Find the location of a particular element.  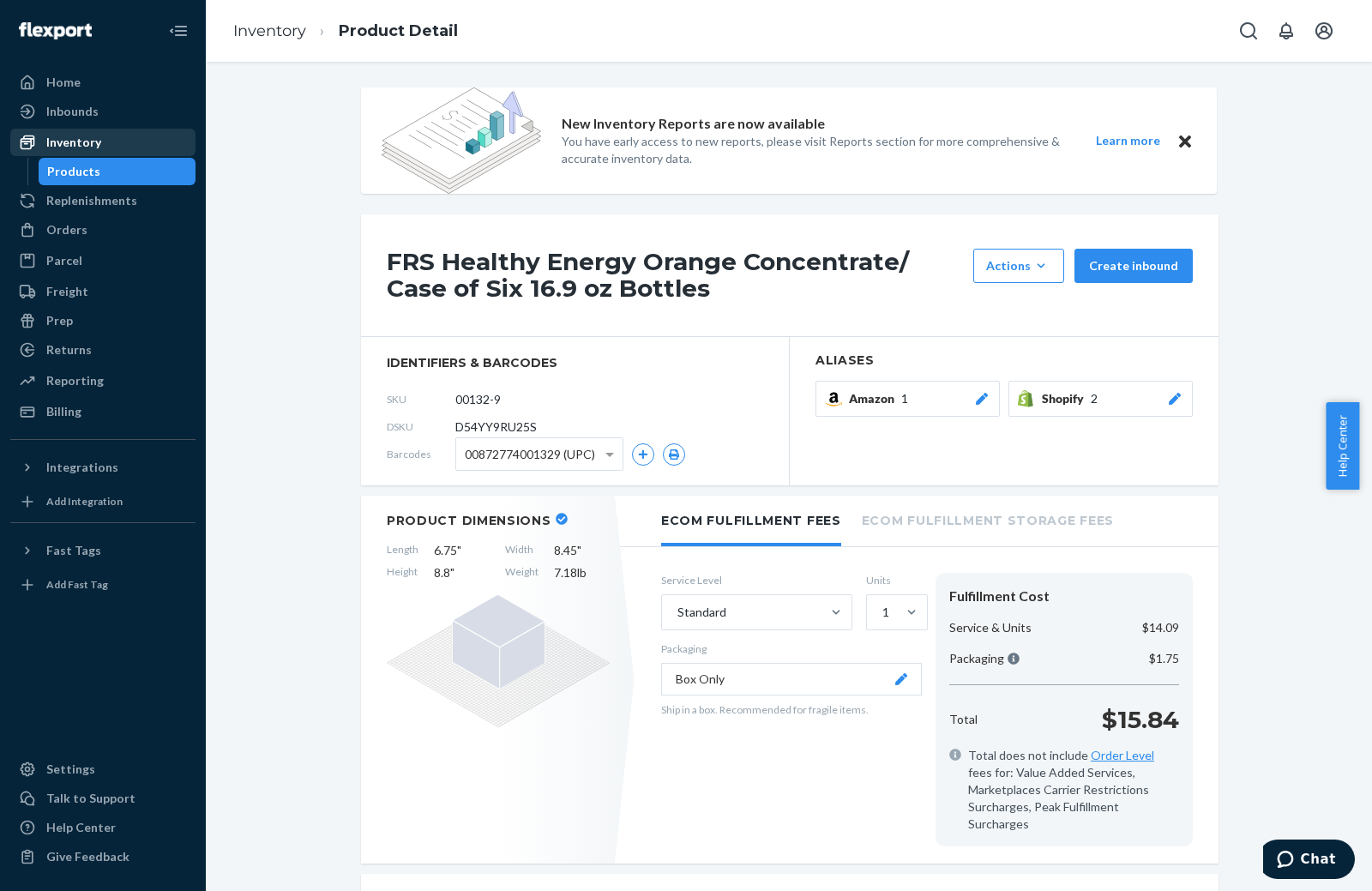

a: Freight is located at coordinates (103, 292).